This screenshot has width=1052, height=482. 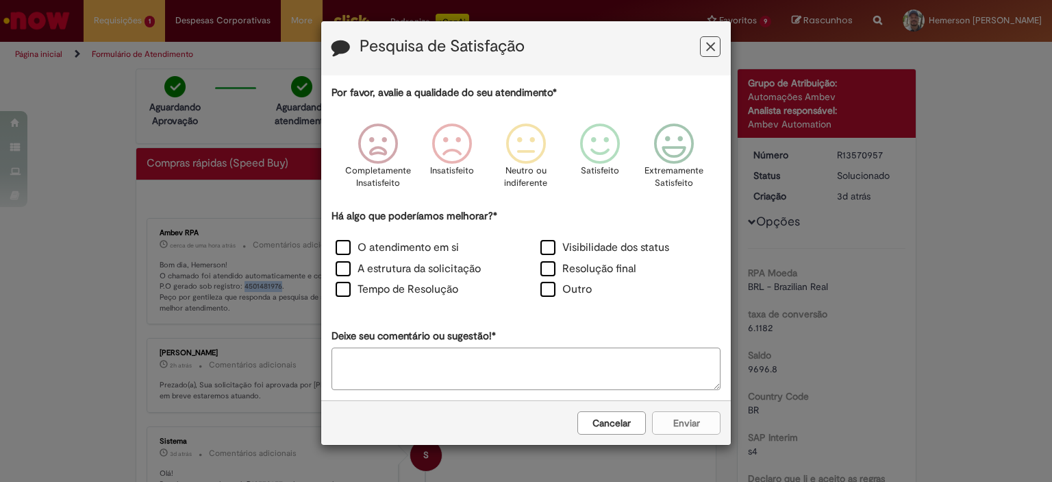 What do you see at coordinates (526, 255) in the screenshot?
I see `div: Há algo que poderíamos melhorar?*` at bounding box center [526, 255].